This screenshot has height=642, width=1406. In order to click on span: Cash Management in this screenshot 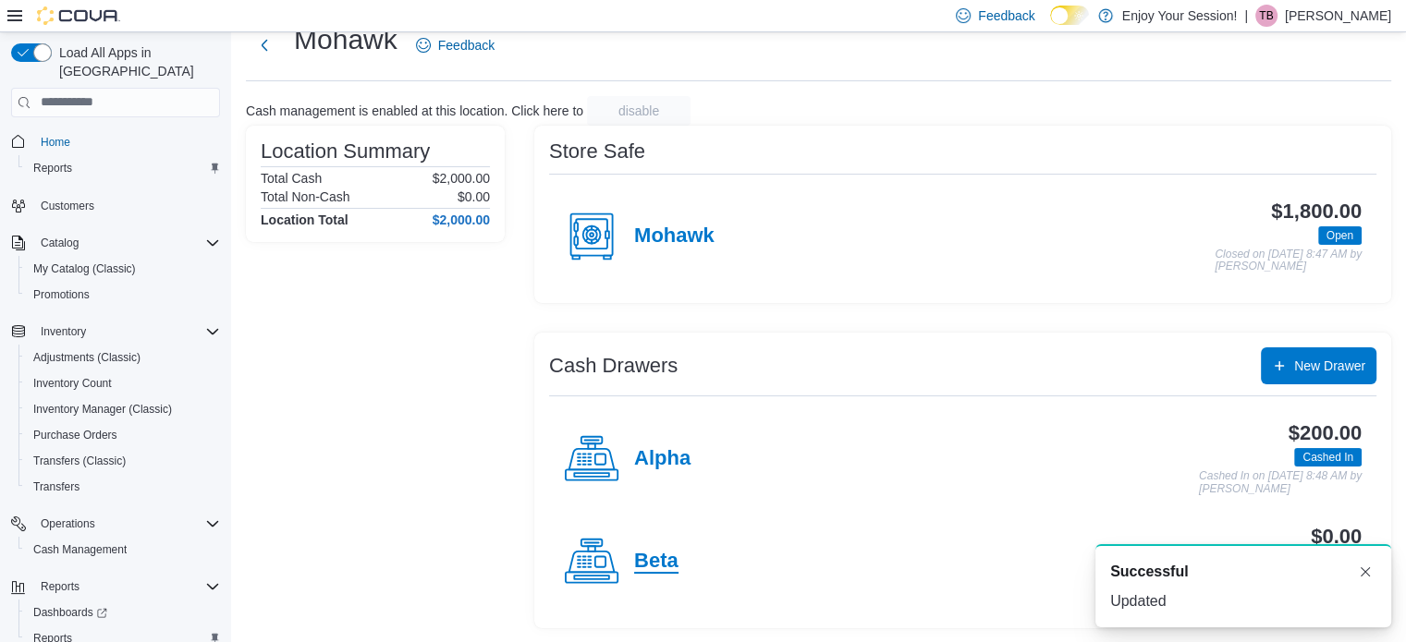, I will do `click(79, 550)`.